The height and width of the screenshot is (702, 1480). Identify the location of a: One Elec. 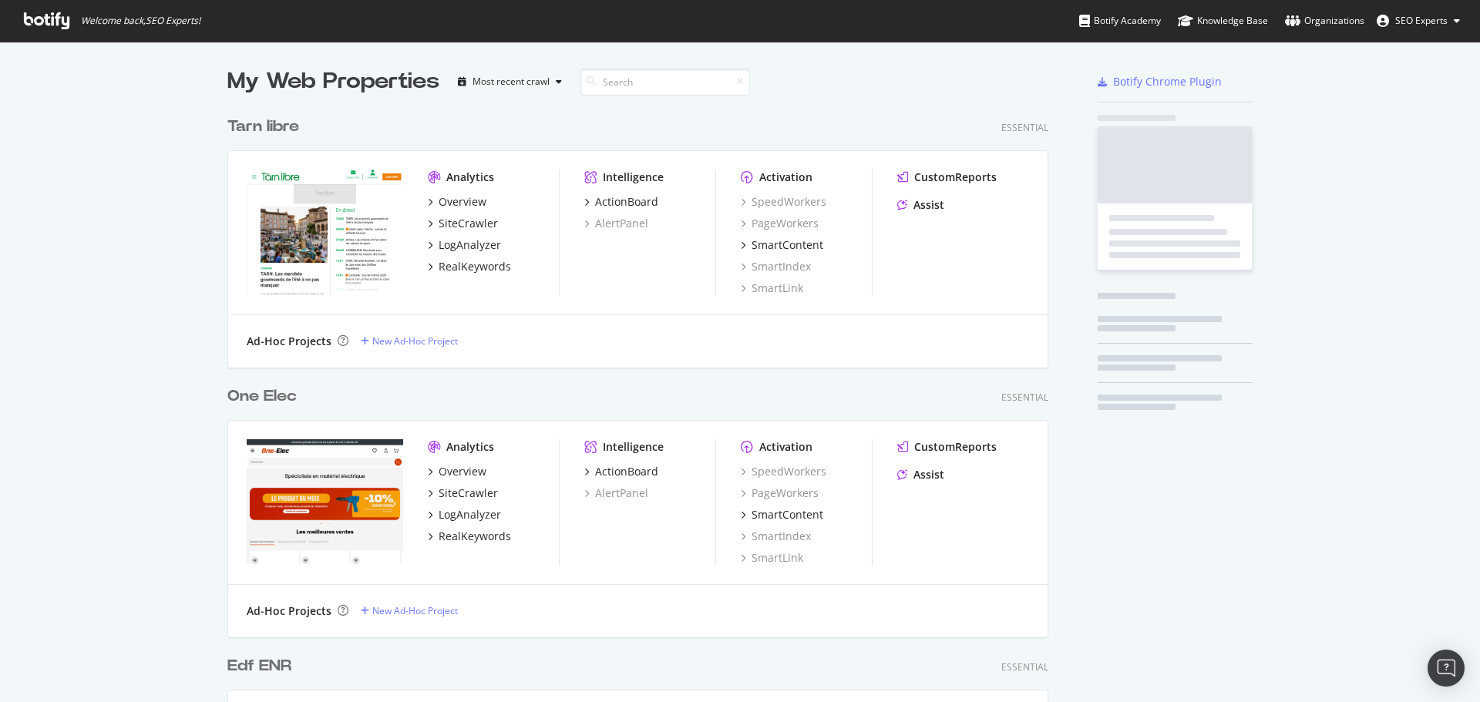
(265, 396).